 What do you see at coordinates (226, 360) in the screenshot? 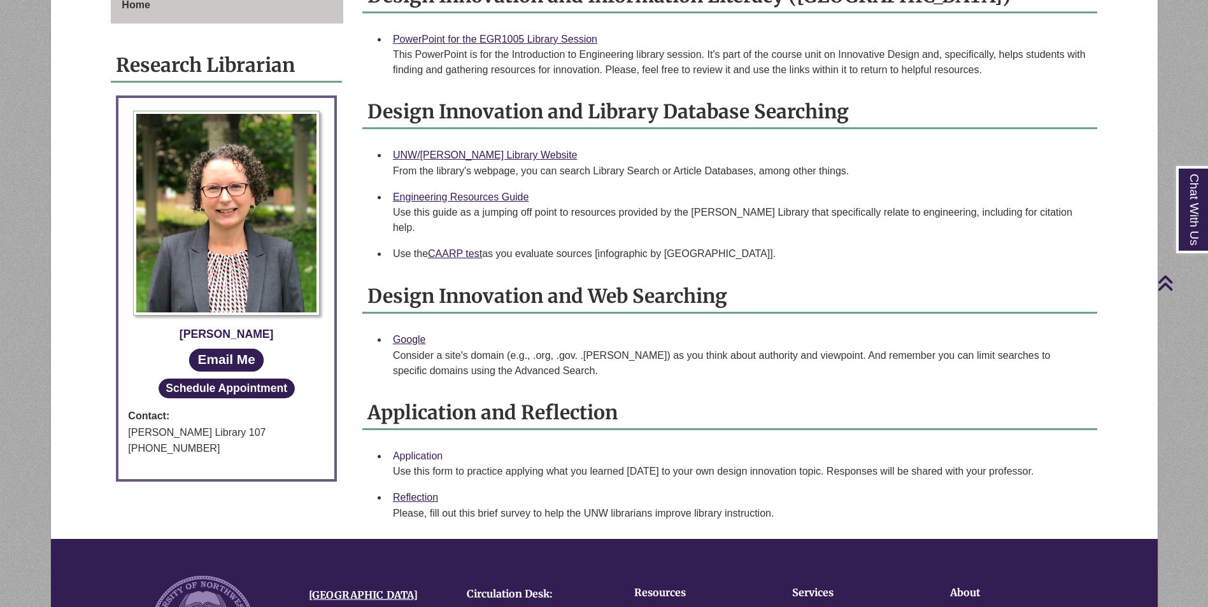
I see `a: Email Me` at bounding box center [226, 360].